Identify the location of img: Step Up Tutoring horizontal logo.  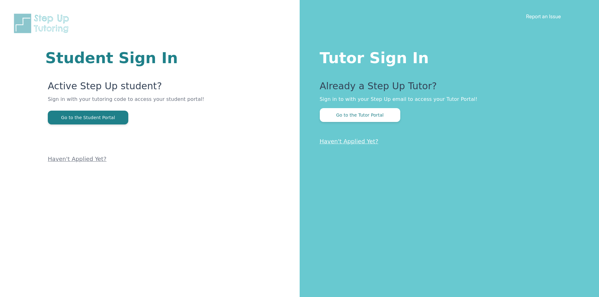
(43, 23).